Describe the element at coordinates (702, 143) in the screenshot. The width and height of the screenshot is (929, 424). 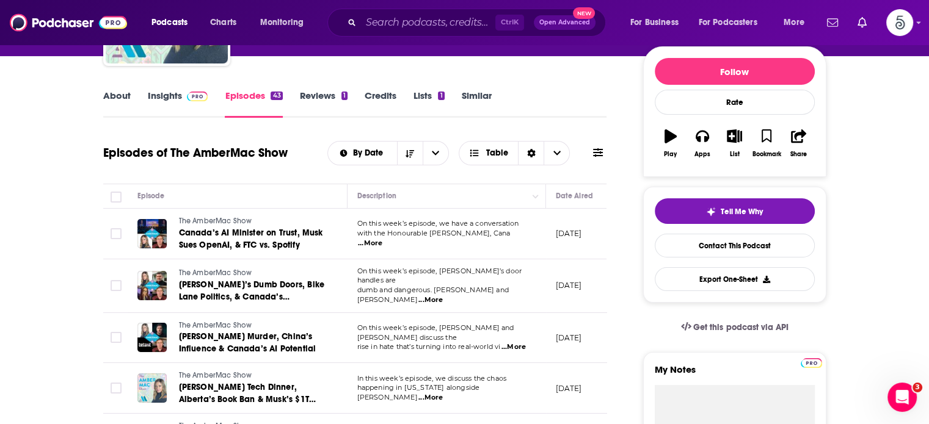
I see `button: Apps` at that location.